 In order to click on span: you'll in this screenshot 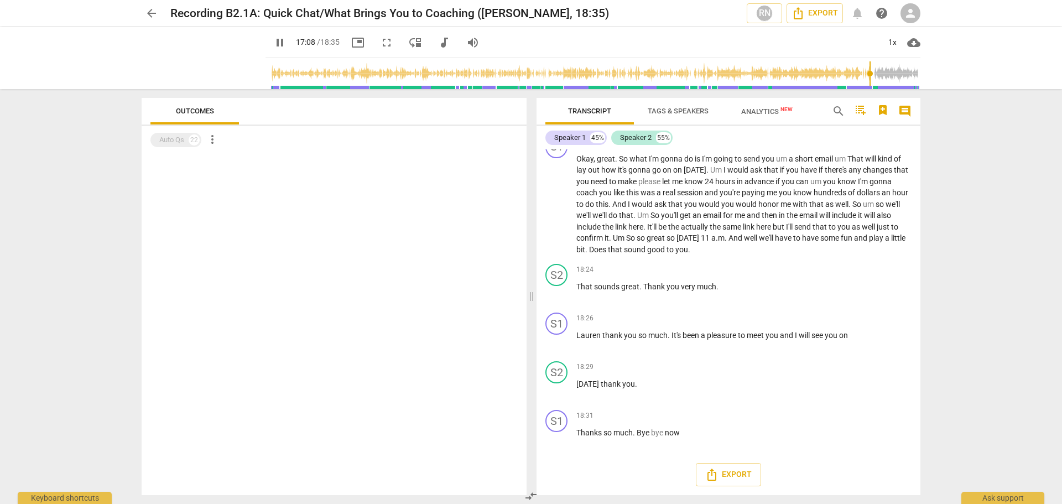, I will do `click(670, 215)`.